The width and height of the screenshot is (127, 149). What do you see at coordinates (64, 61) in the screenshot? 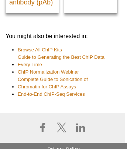
I see `a: Guide to Generating the Best ChIP Data Every Time` at bounding box center [64, 61].